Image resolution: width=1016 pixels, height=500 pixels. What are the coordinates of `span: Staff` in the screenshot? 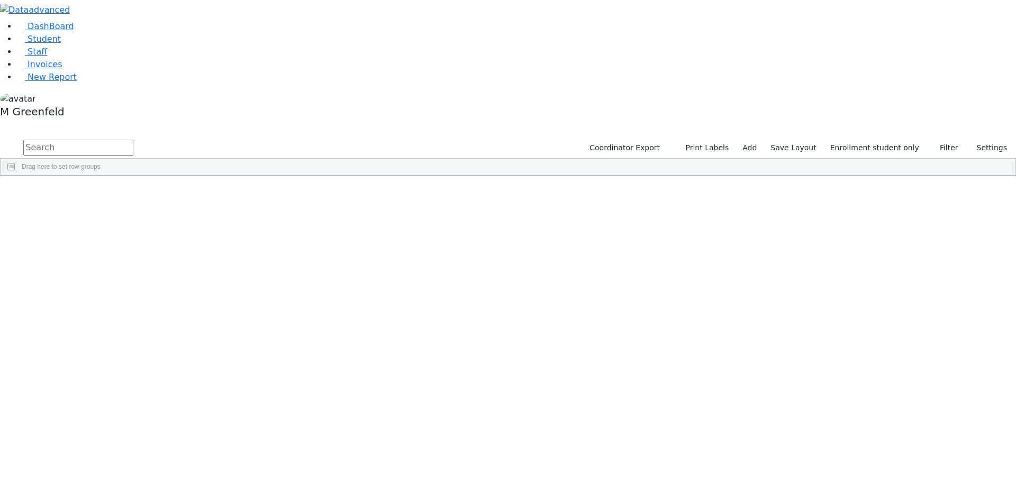 It's located at (37, 51).